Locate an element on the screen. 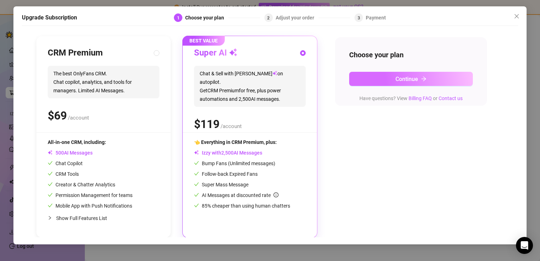  h5: Upgrade Subscription is located at coordinates (49, 18).